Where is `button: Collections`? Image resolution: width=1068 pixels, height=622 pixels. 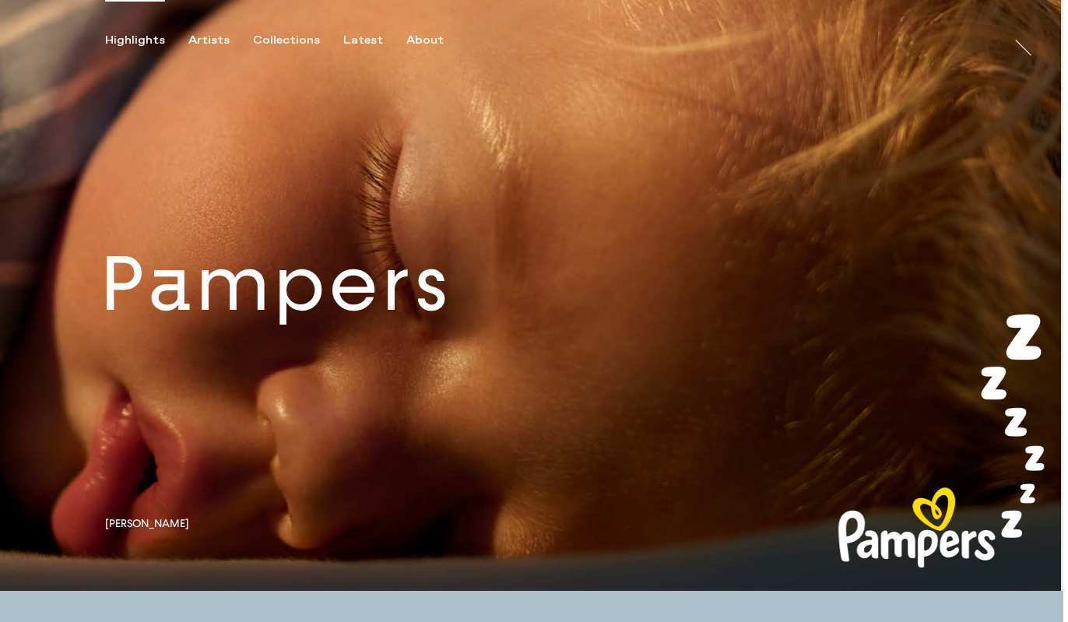
button: Collections is located at coordinates (298, 40).